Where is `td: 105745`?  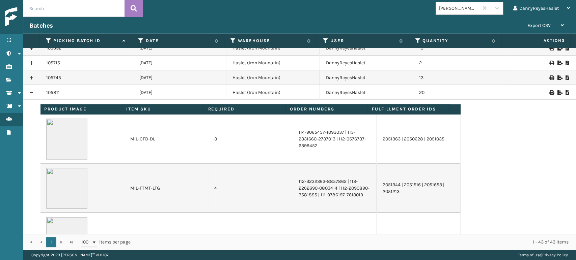
td: 105745 is located at coordinates (87, 78).